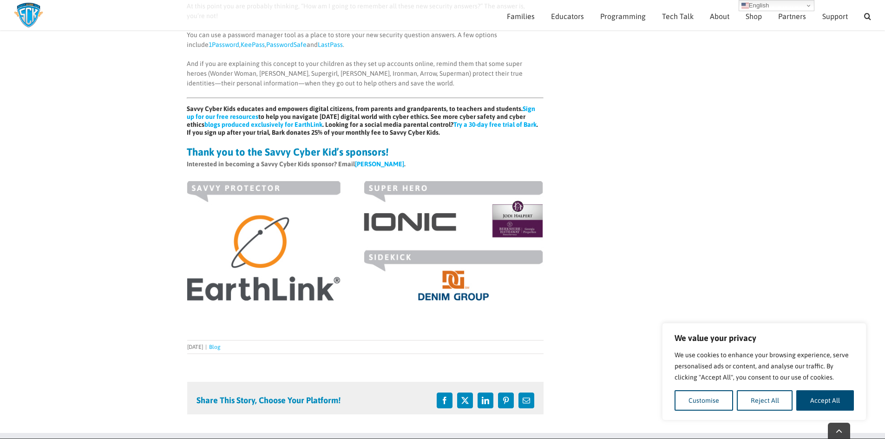 This screenshot has width=885, height=439. I want to click on button: Customise, so click(704, 400).